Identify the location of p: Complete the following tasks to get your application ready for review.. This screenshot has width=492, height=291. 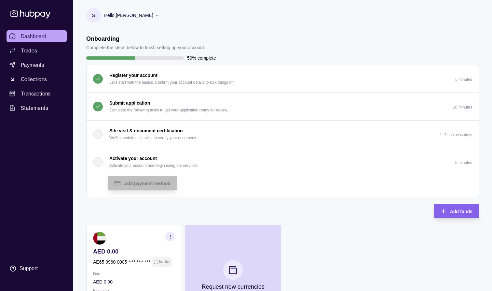
(169, 110).